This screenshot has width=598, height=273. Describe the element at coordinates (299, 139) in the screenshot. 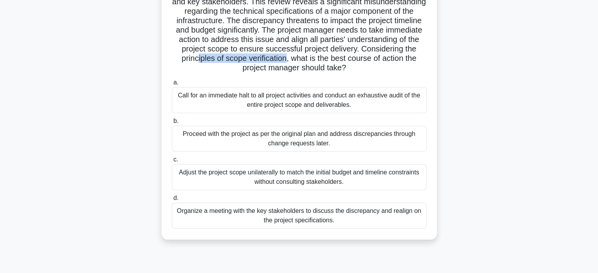

I see `div: Proceed with the project as per the original plan and address discrepancies through change reques...` at that location.